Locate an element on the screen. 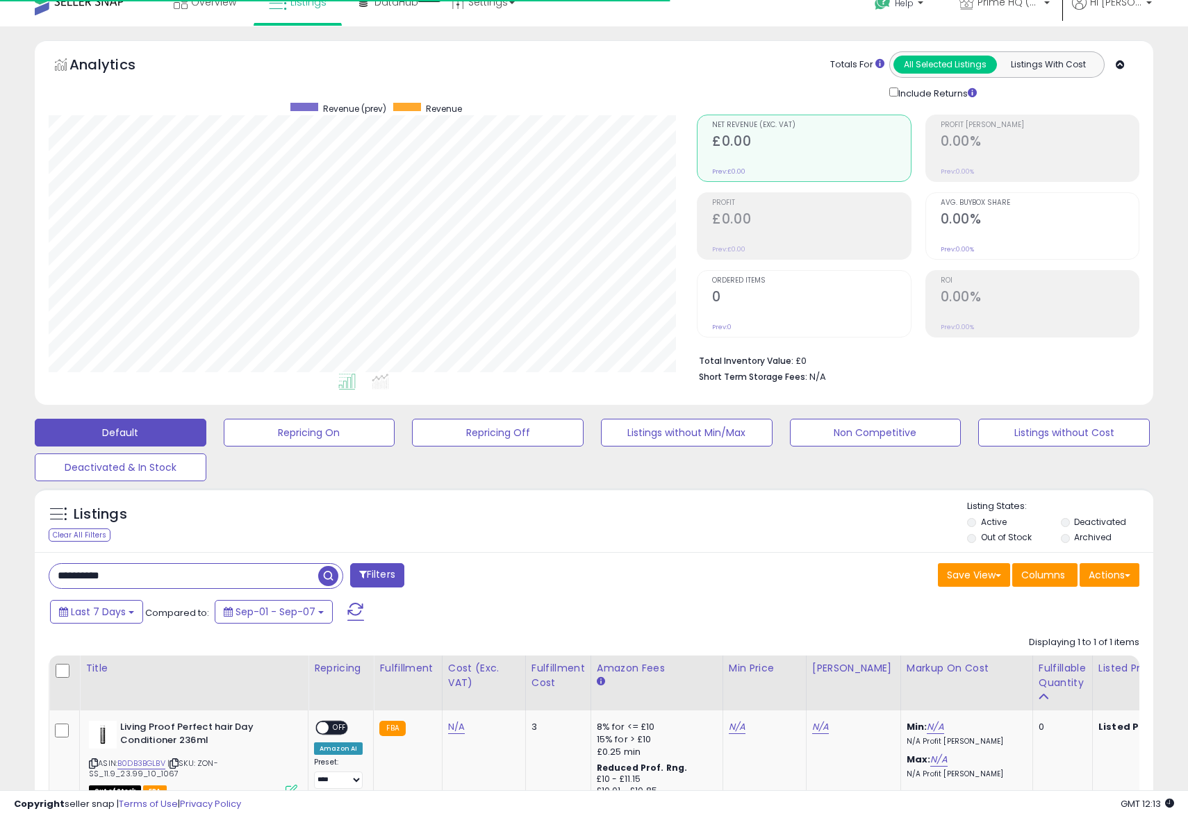 The height and width of the screenshot is (818, 1188). span: Revenue (prev) is located at coordinates (354, 108).